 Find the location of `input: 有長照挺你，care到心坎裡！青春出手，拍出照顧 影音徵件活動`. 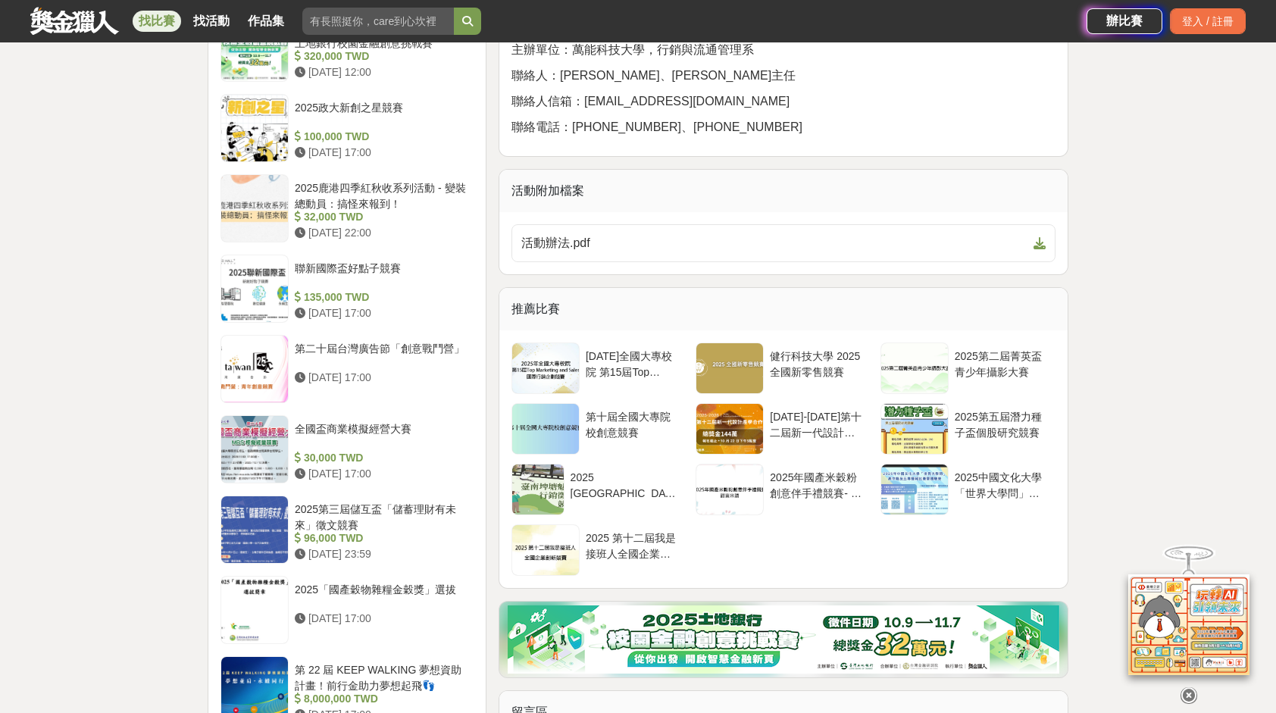

input: 有長照挺你，care到心坎裡！青春出手，拍出照顧 影音徵件活動 is located at coordinates (378, 21).